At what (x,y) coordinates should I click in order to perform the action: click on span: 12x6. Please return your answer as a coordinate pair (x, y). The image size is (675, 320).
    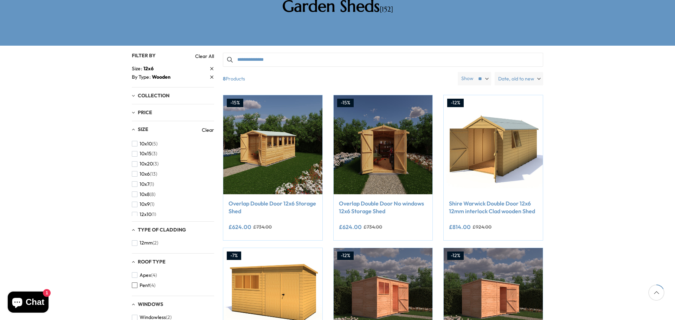
    Looking at the image, I should click on (148, 69).